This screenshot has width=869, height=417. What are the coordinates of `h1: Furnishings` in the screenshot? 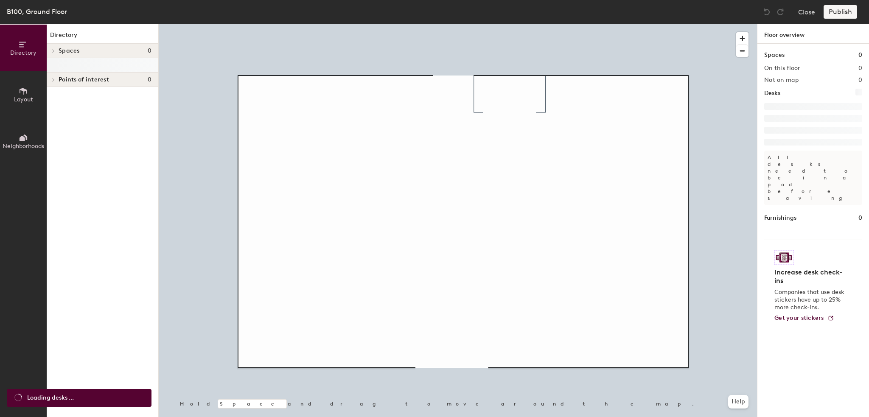 It's located at (780, 218).